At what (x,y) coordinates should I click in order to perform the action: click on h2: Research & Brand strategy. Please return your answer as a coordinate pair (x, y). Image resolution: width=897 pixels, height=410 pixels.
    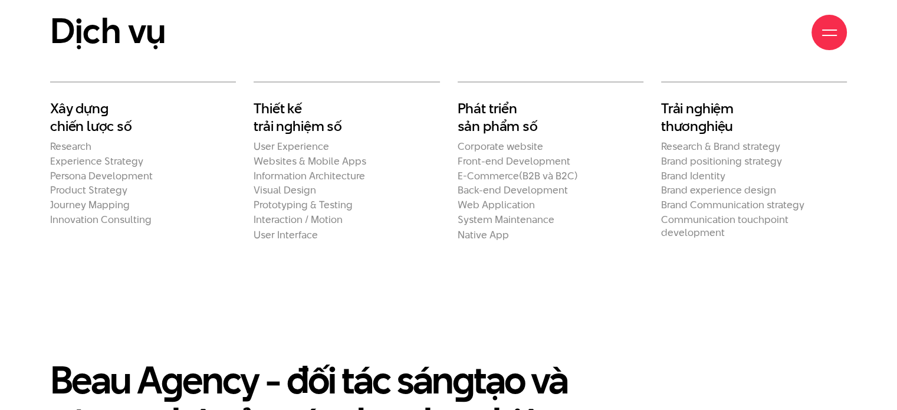
    Looking at the image, I should click on (754, 146).